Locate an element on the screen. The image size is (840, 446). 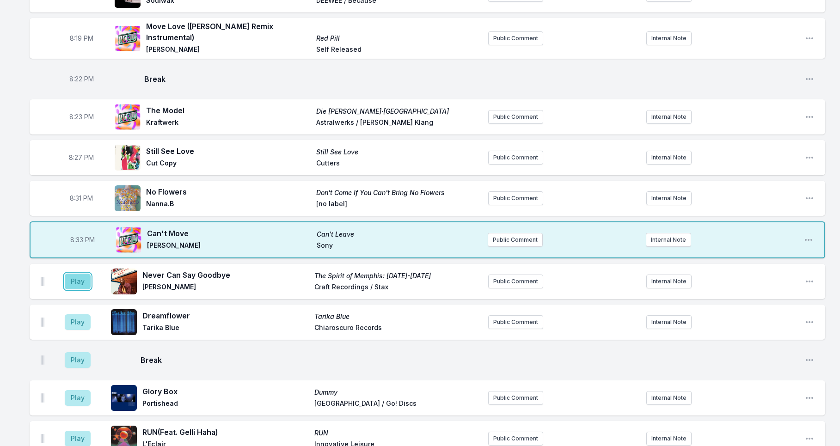
span: RUN is located at coordinates (398, 433).